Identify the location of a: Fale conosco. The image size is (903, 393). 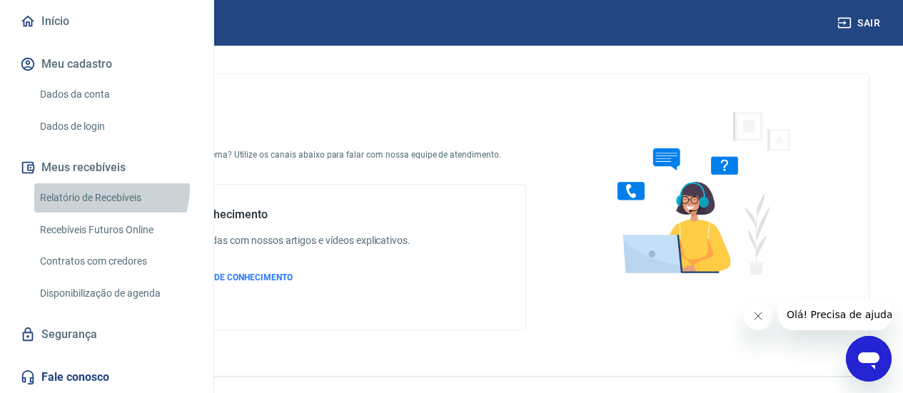
(106, 378).